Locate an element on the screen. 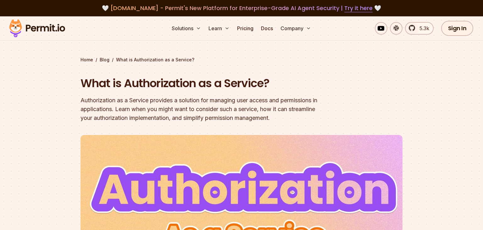 The image size is (483, 230). span: 5.3k is located at coordinates (423, 28).